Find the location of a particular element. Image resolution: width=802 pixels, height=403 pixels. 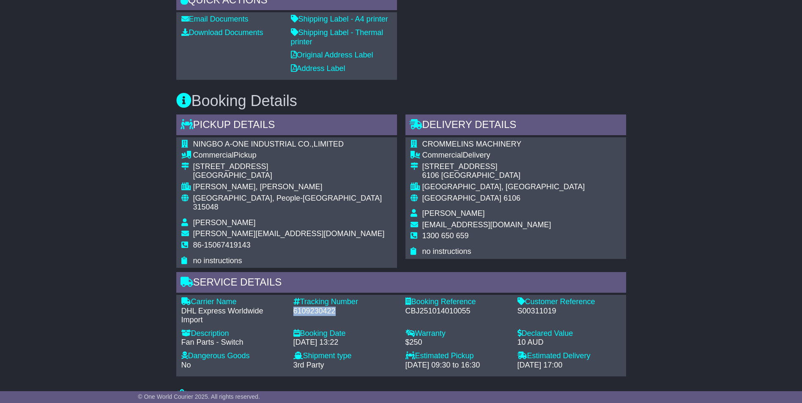

div: Description is located at coordinates (233, 334).